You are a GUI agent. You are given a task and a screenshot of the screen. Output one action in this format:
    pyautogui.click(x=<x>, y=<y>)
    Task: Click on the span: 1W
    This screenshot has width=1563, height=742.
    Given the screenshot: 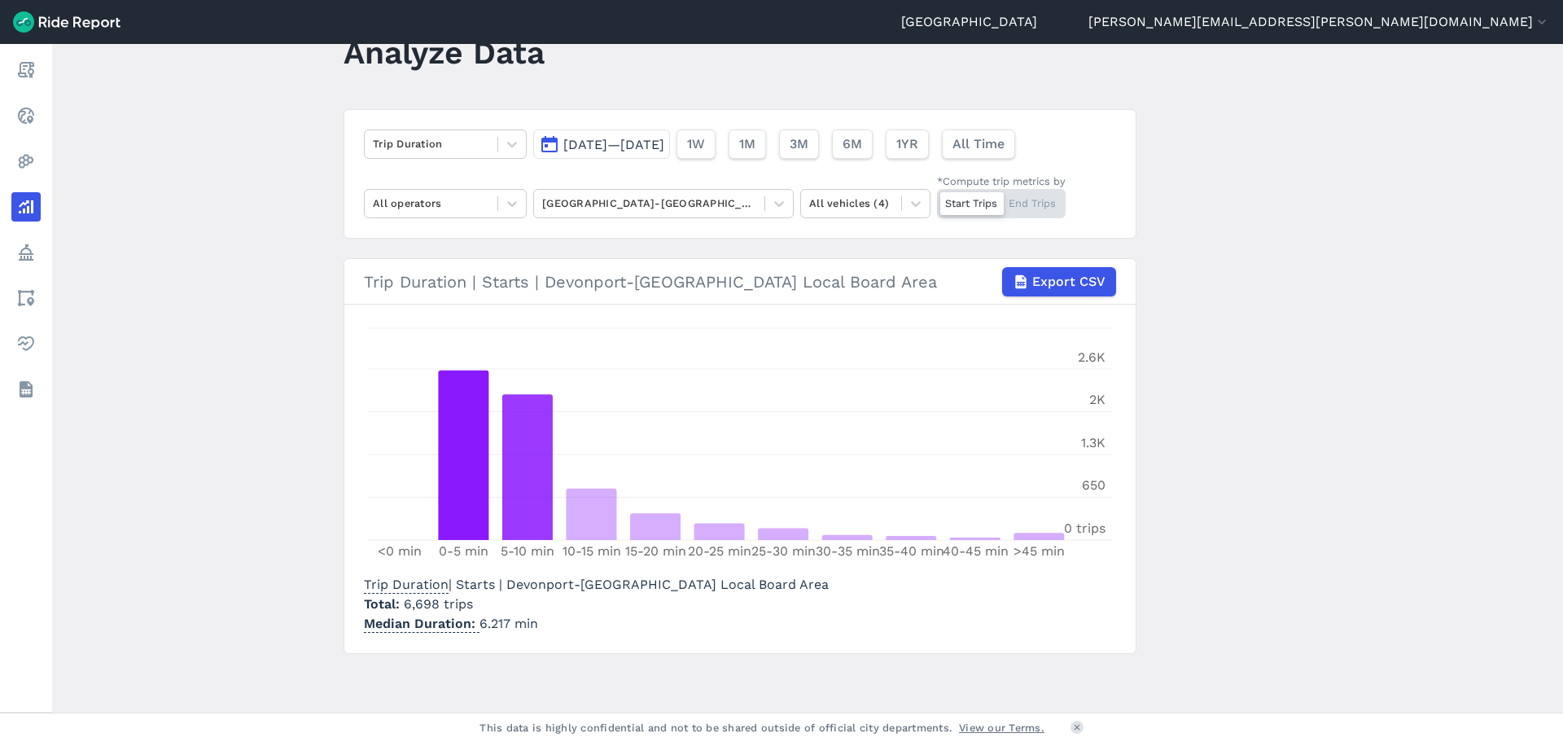 What is the action you would take?
    pyautogui.click(x=696, y=144)
    